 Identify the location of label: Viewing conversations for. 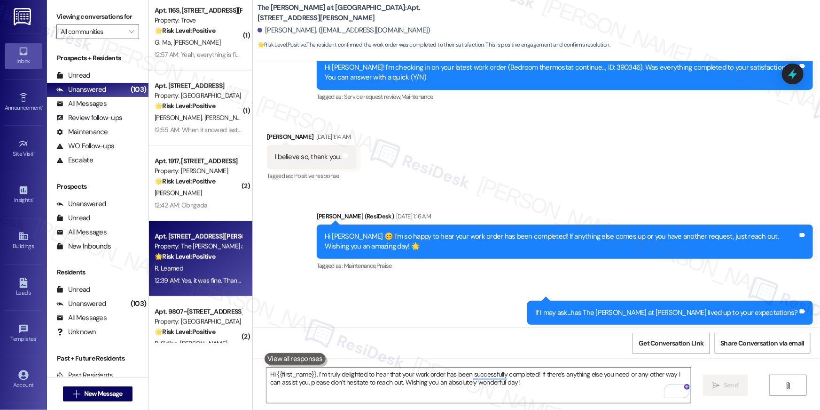
(98, 16).